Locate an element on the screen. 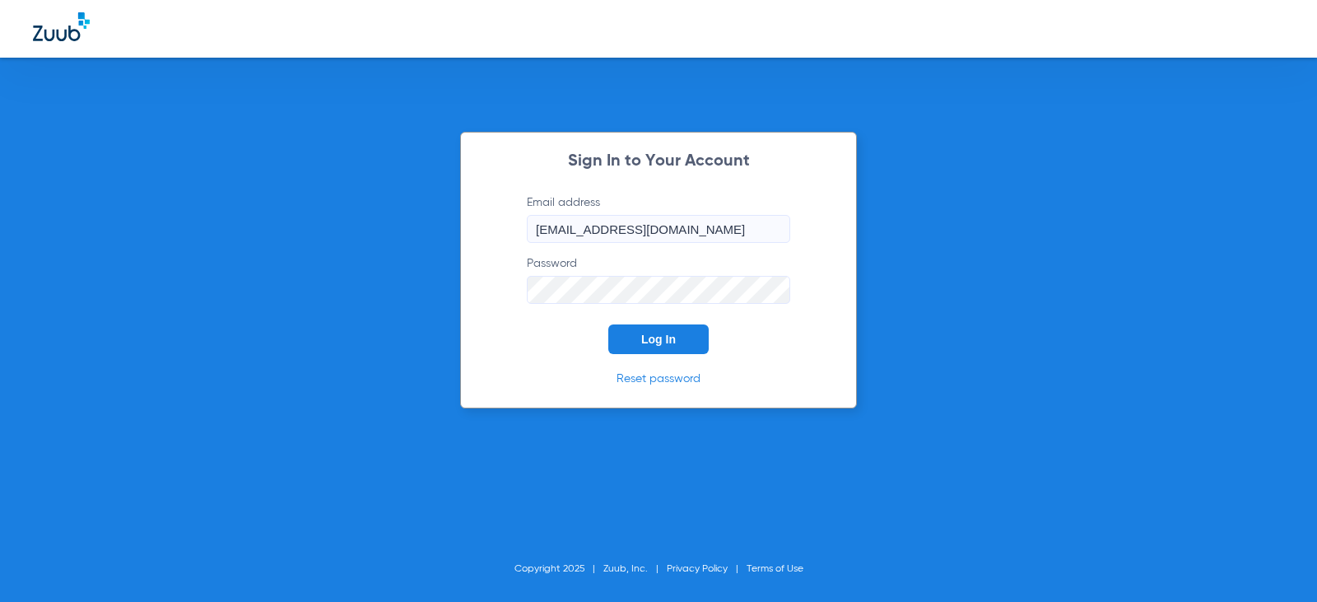 This screenshot has height=602, width=1317. a: Terms of Use is located at coordinates (775, 569).